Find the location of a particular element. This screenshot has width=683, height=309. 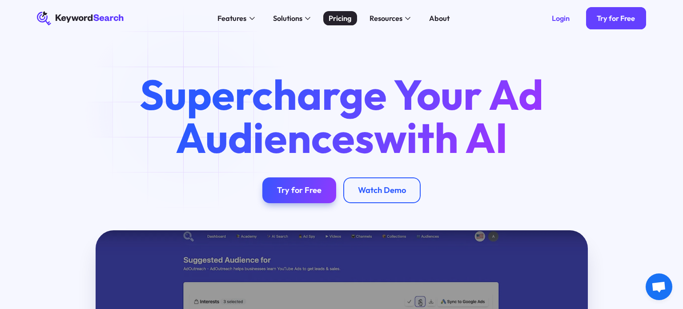

div: Pricing is located at coordinates (339, 18).